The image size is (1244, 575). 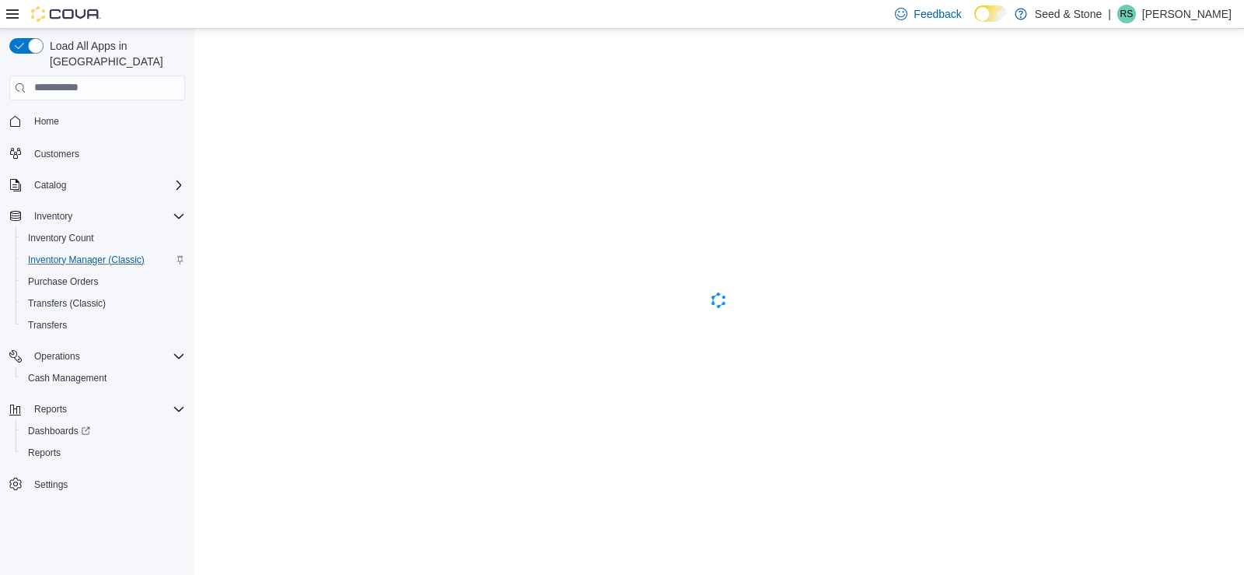 I want to click on div: Raj Sihota, so click(x=1127, y=14).